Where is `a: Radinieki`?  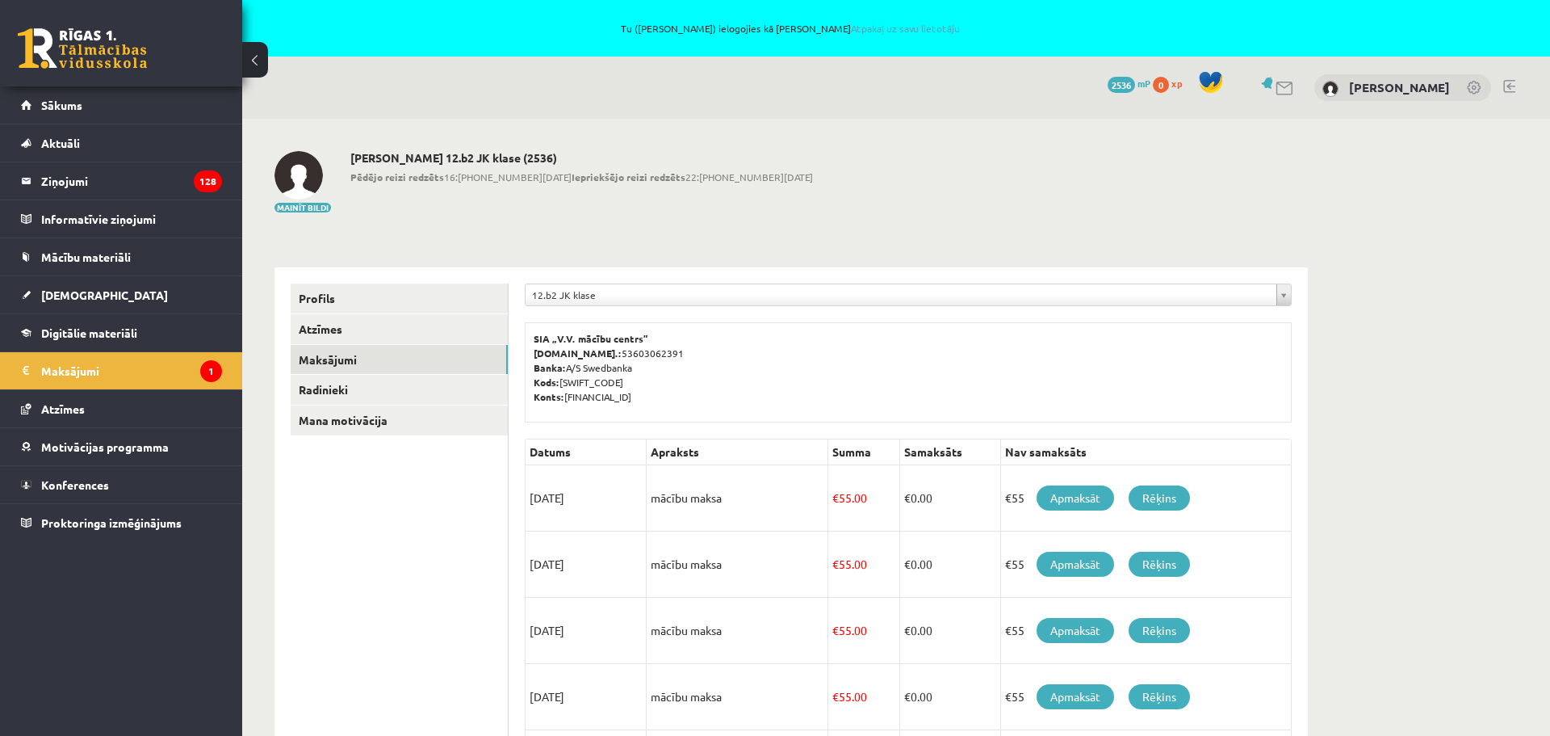 a: Radinieki is located at coordinates (399, 389).